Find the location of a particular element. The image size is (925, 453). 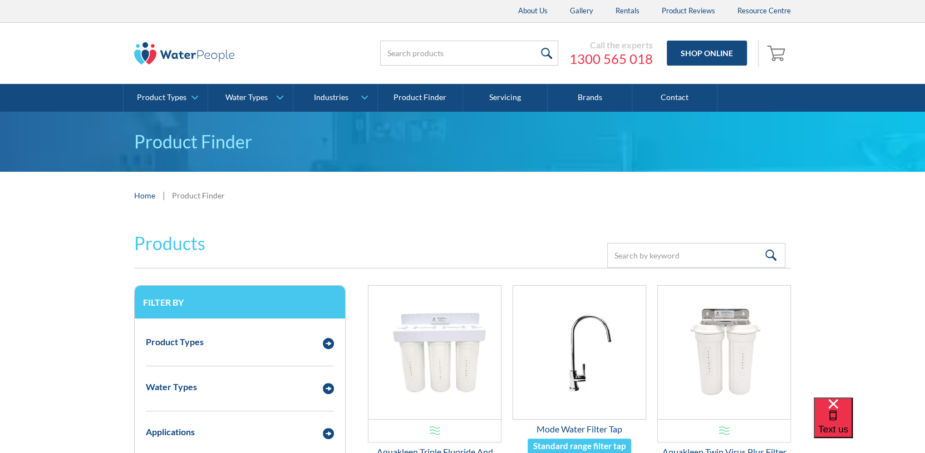

a: Product Finder is located at coordinates (420, 98).